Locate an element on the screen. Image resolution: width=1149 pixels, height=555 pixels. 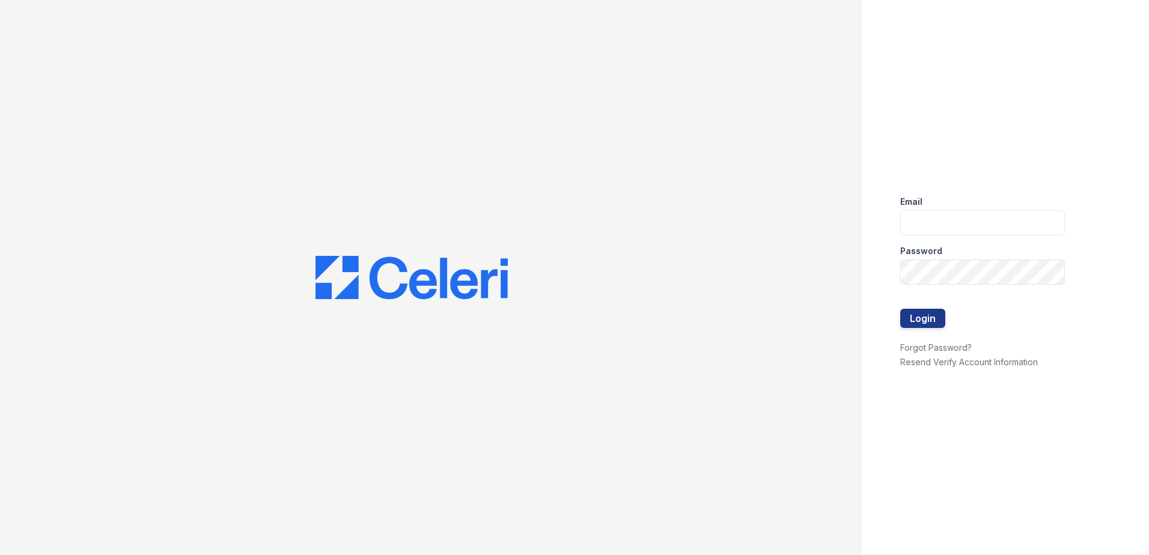
label: Password is located at coordinates (921, 251).